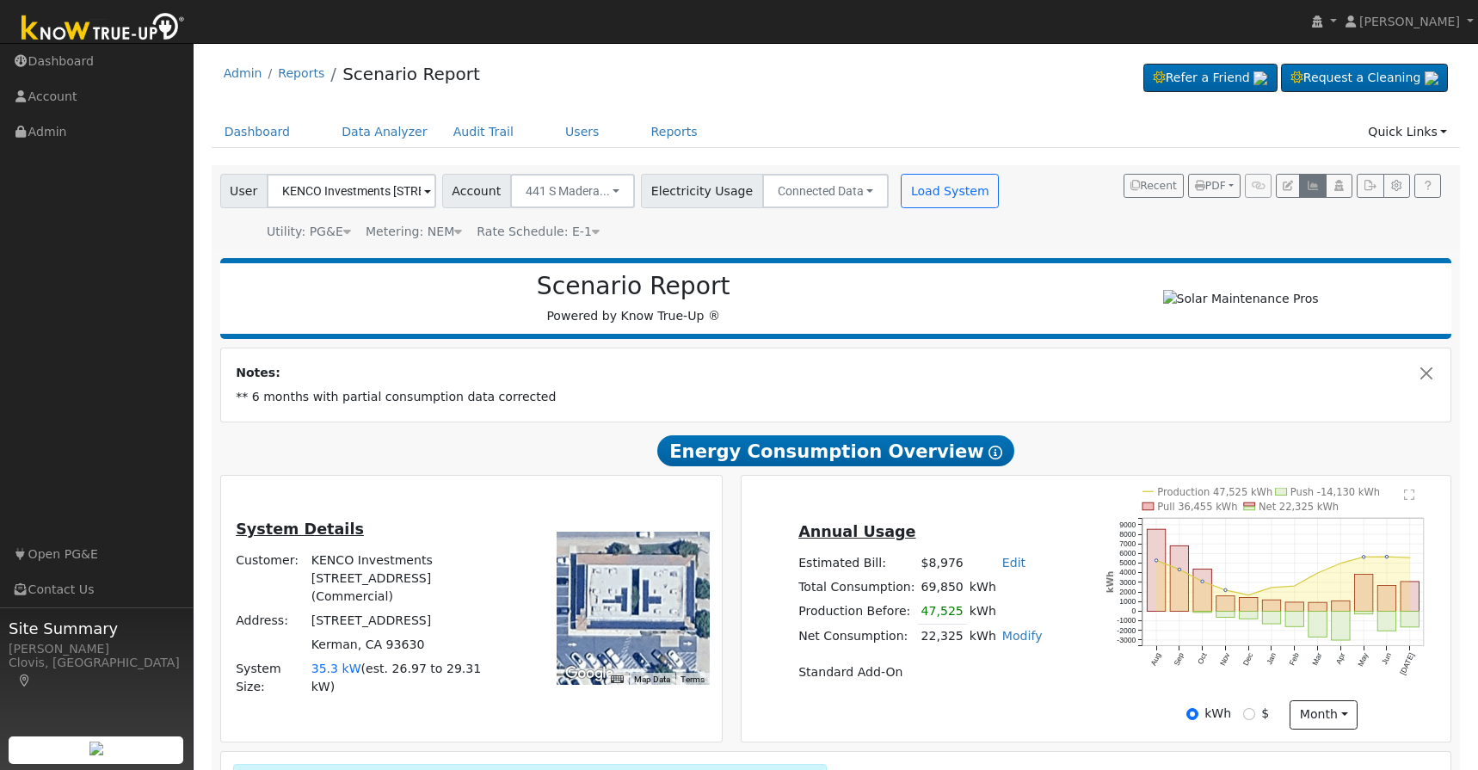 The height and width of the screenshot is (770, 1478). What do you see at coordinates (1133, 612) in the screenshot?
I see `text: 0` at bounding box center [1133, 612].